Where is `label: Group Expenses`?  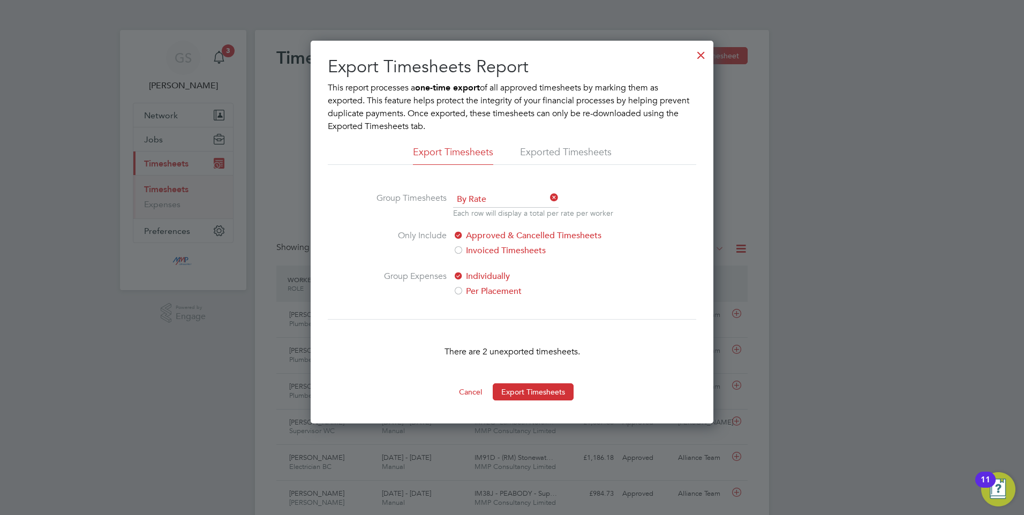
label: Group Expenses is located at coordinates (406, 284).